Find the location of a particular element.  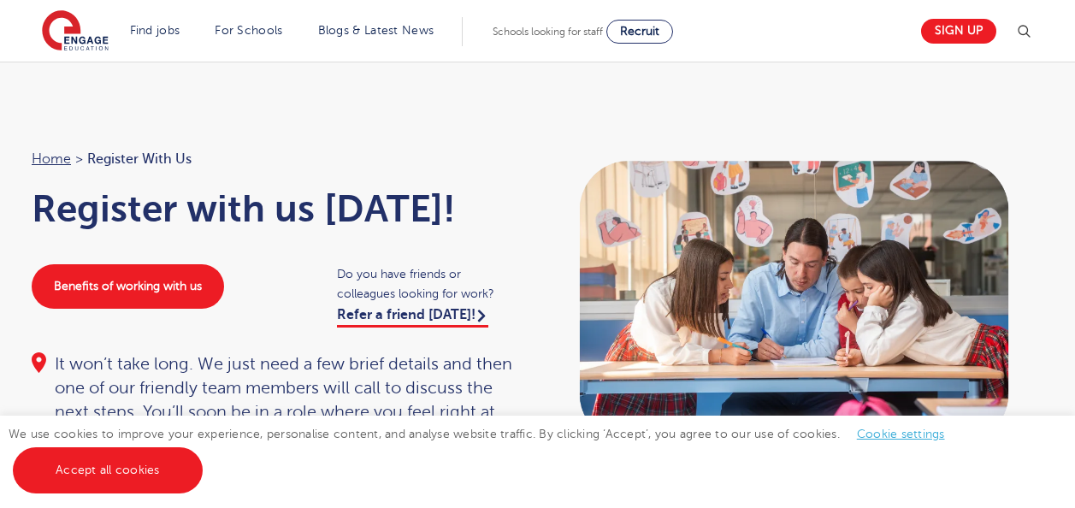

a: Find jobs is located at coordinates (155, 30).